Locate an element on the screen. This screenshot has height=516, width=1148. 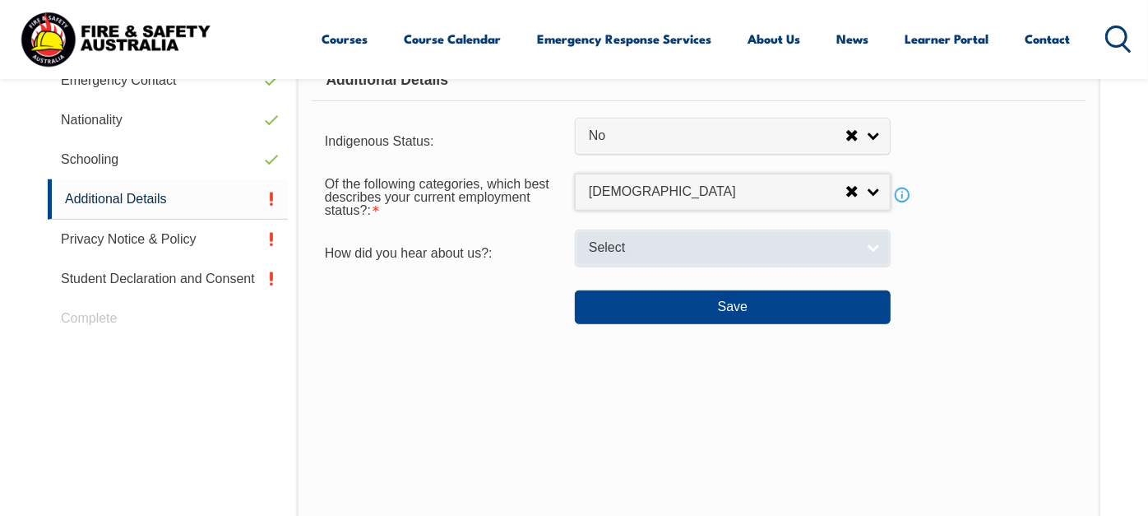
div: Of the following categories, which best describes your current employment status? is required. is located at coordinates (443, 195).